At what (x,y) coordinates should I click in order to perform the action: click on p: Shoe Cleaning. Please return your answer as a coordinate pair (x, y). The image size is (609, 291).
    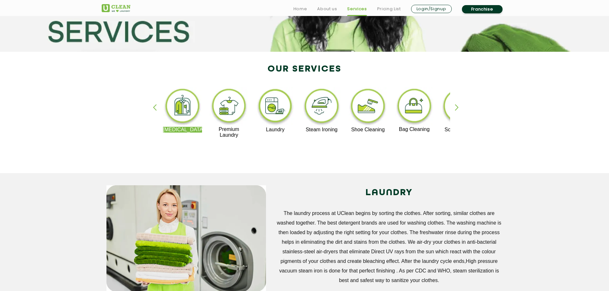
    Looking at the image, I should click on (368, 130).